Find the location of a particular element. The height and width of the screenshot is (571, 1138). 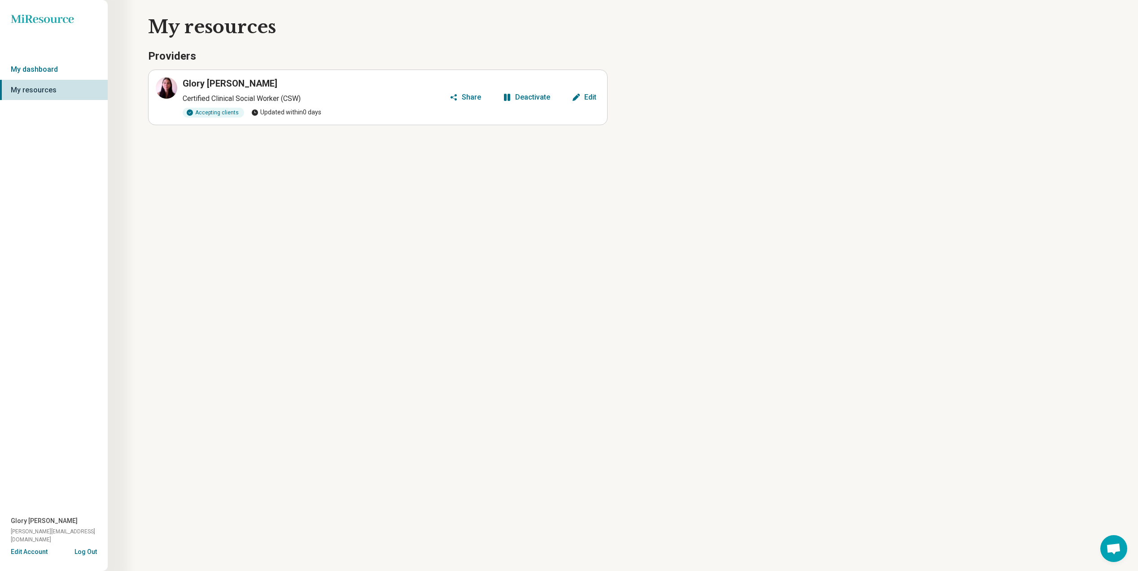

div: Open chat is located at coordinates (1114, 549).